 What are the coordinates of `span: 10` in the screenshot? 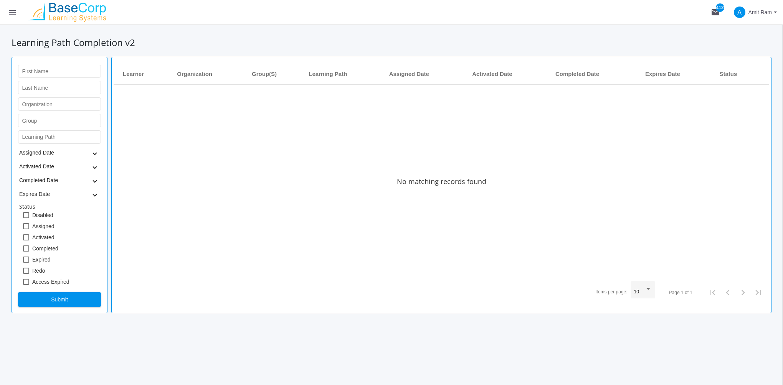 It's located at (636, 292).